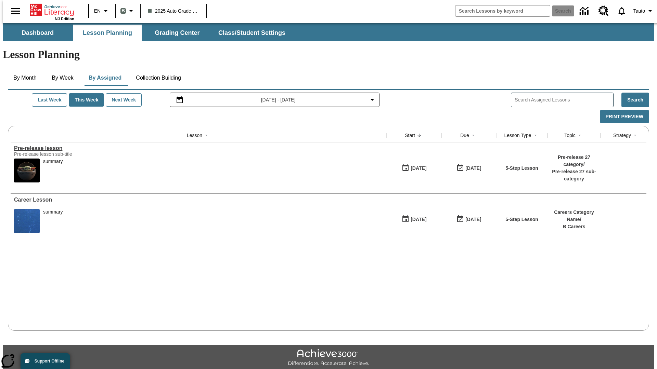 Image resolution: width=657 pixels, height=369 pixels. What do you see at coordinates (574, 176) in the screenshot?
I see `p: Pre-release 27 sub-category` at bounding box center [574, 176].